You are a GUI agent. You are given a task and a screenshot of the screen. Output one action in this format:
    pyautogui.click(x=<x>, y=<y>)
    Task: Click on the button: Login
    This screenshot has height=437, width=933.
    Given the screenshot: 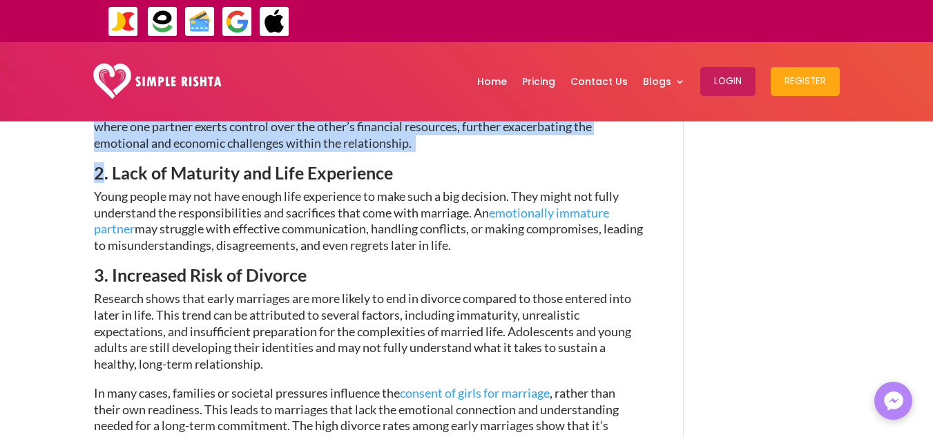 What is the action you would take?
    pyautogui.click(x=728, y=81)
    